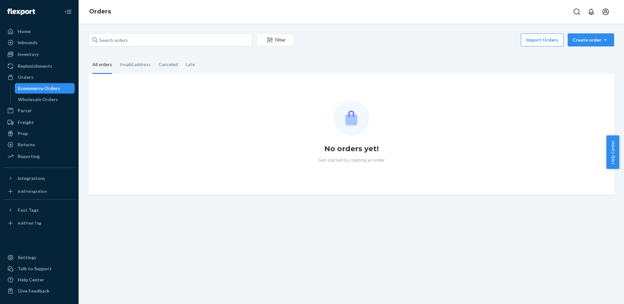 This screenshot has height=304, width=624. I want to click on div: Talk to Support, so click(35, 269).